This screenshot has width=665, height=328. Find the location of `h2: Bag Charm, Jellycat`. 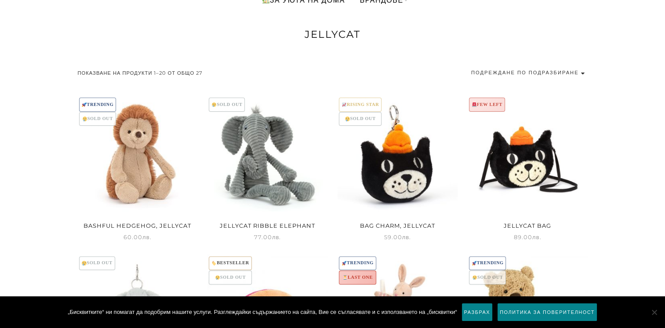

h2: Bag Charm, Jellycat is located at coordinates (397, 226).